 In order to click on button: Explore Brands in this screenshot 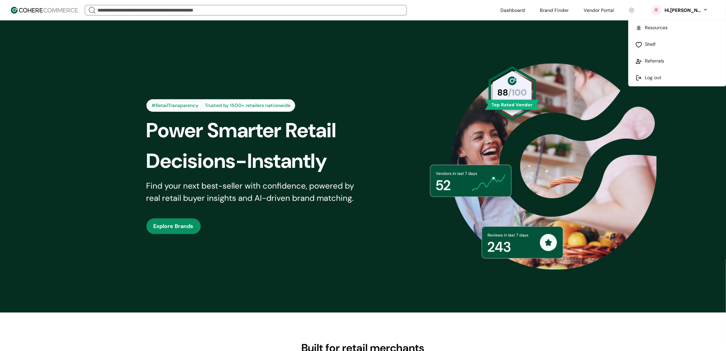, I will do `click(174, 226)`.